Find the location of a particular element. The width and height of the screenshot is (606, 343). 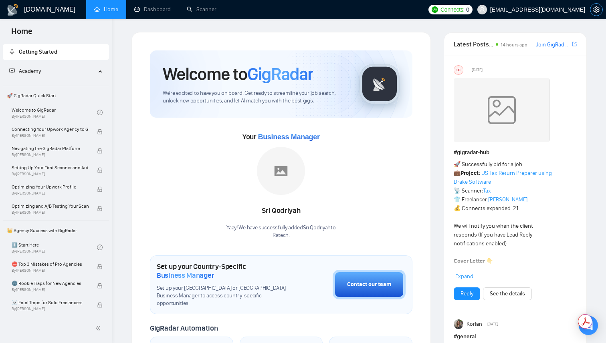

span: 0 is located at coordinates (467, 10).